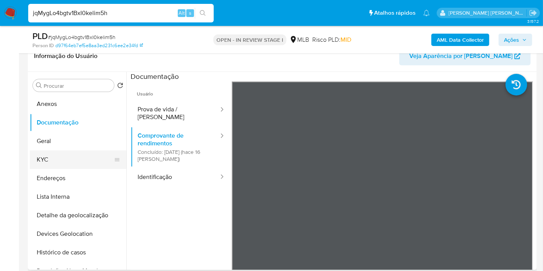 The width and height of the screenshot is (543, 271). Describe the element at coordinates (66, 56) in the screenshot. I see `h1: Informação do Usuário` at that location.